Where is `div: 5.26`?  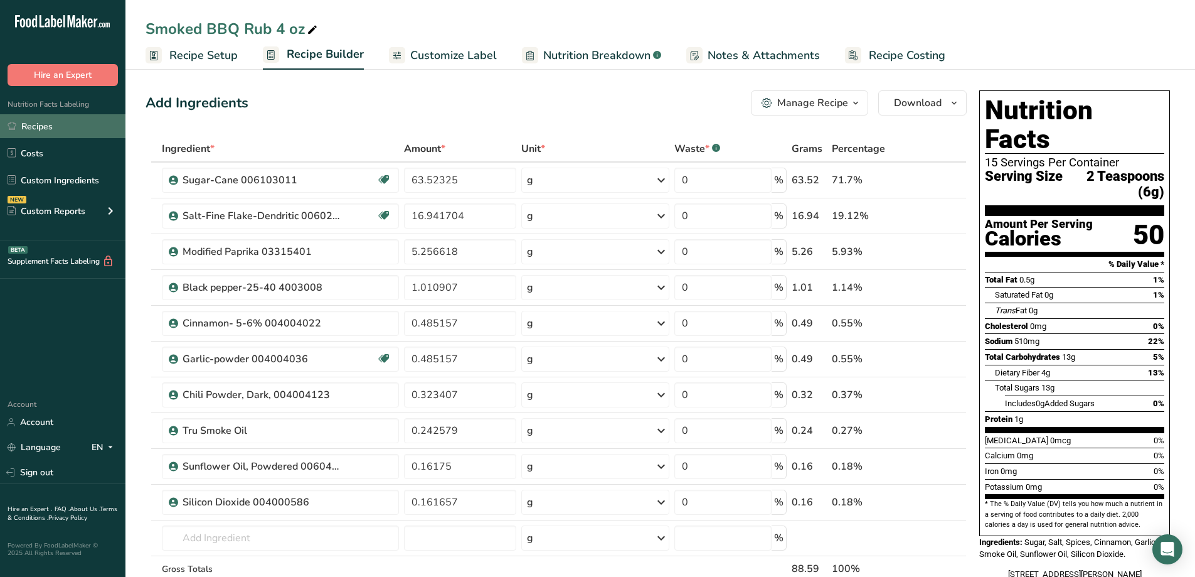
div: 5.26 is located at coordinates (809, 252).